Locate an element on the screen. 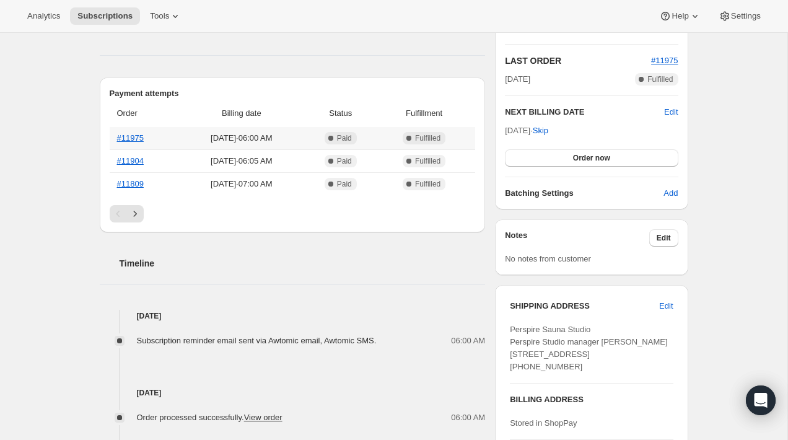 The height and width of the screenshot is (440, 788). a: View order is located at coordinates (263, 417).